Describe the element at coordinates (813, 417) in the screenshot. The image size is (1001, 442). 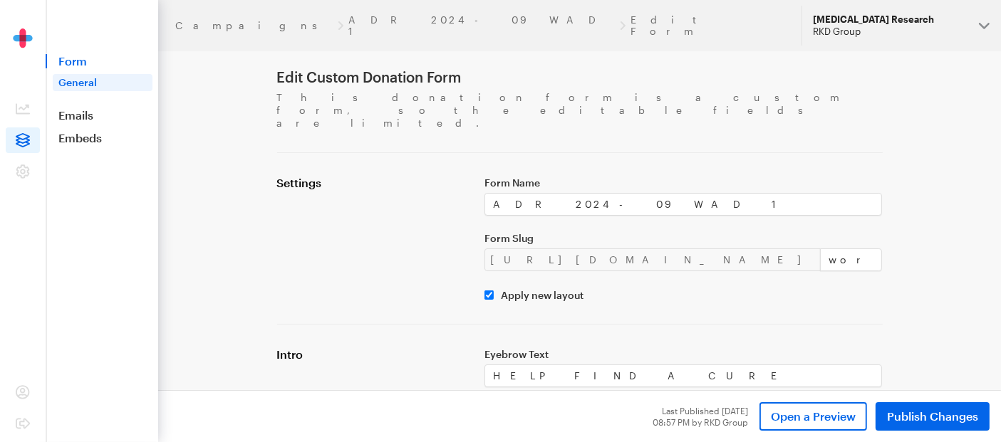
I see `a: Open a Preview` at that location.